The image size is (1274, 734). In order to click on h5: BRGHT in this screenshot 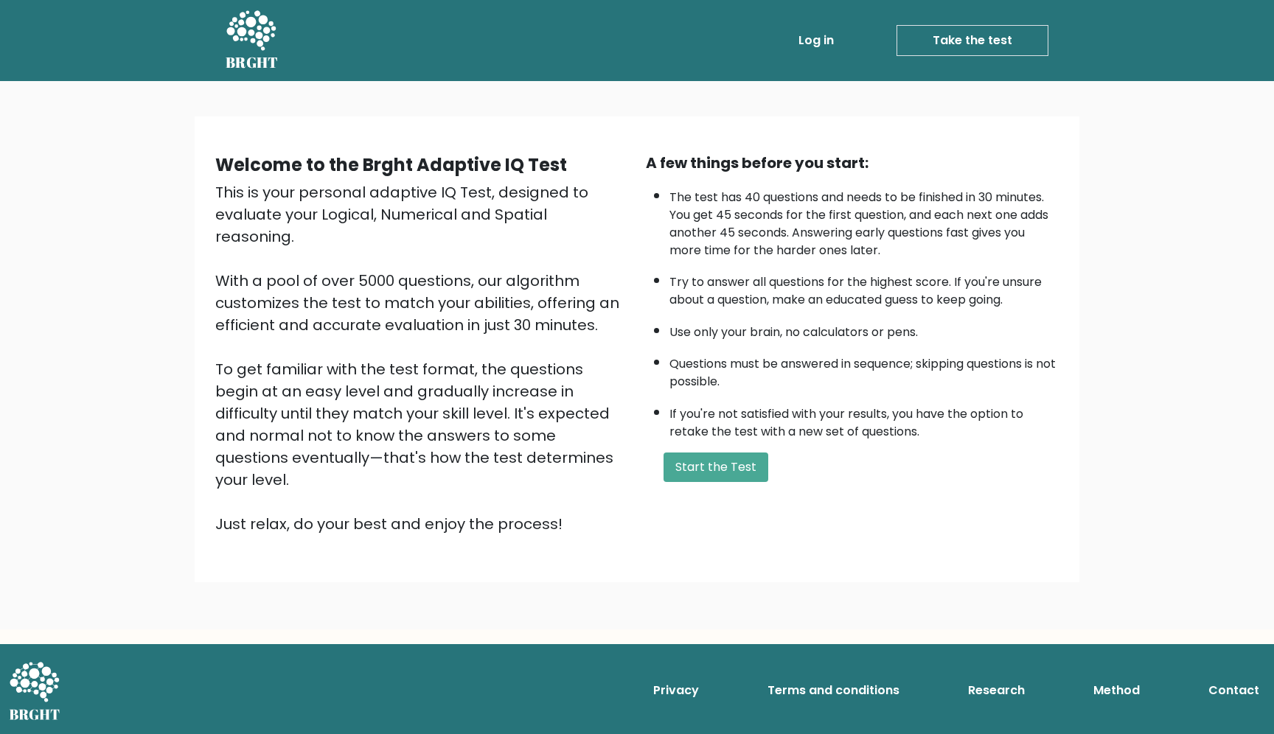, I will do `click(252, 63)`.